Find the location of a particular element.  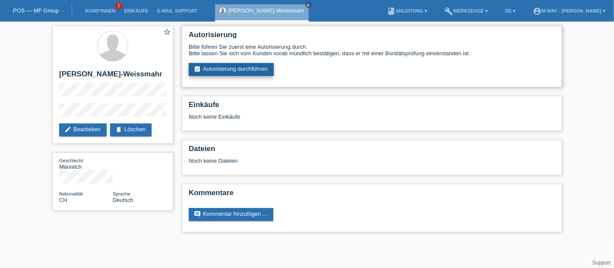

h2: Autorisierung is located at coordinates (372, 37).